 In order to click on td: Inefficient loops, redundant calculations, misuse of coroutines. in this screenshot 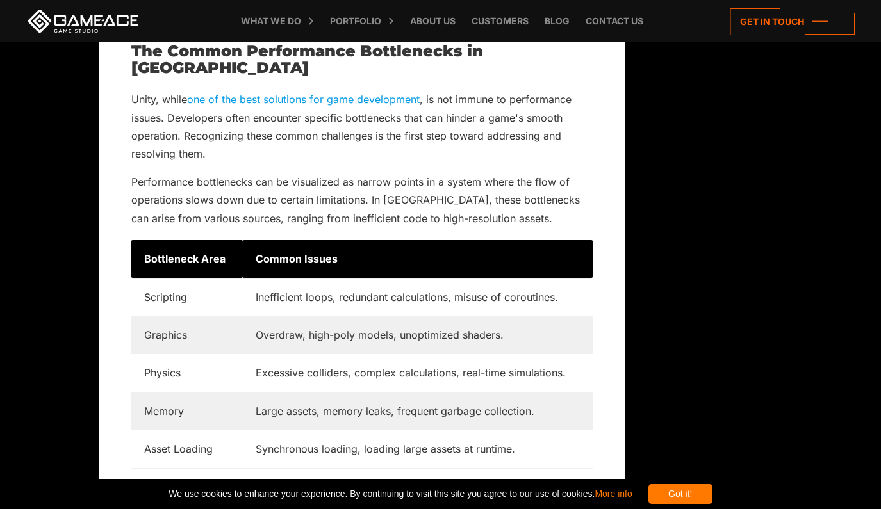, I will do `click(418, 296)`.